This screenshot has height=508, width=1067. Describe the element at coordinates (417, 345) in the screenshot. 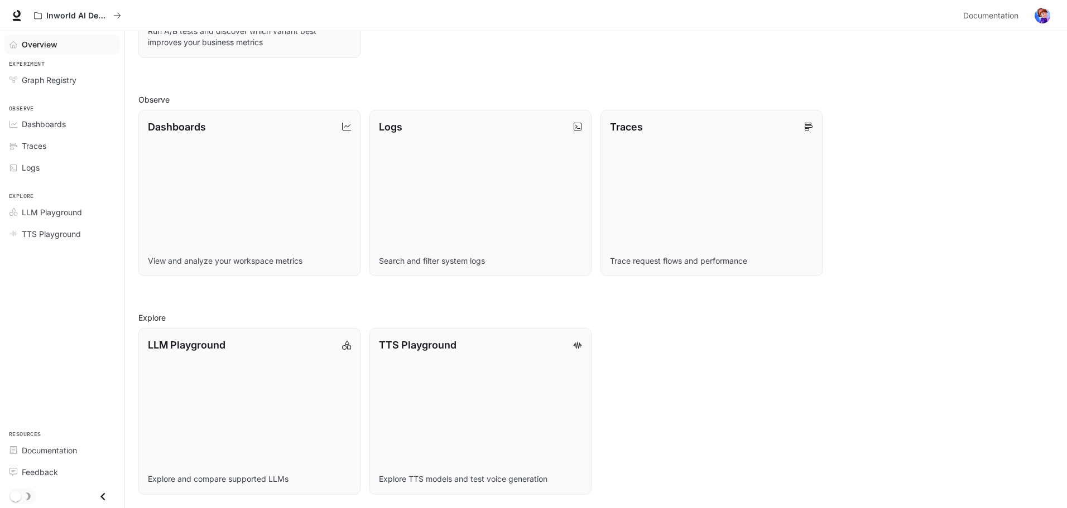

I see `p: TTS Playground` at that location.